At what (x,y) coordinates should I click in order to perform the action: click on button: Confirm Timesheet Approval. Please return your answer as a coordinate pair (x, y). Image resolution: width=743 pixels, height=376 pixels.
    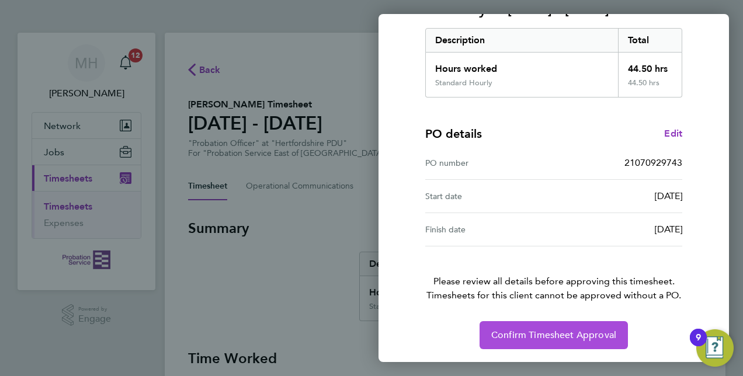
    Looking at the image, I should click on (554, 335).